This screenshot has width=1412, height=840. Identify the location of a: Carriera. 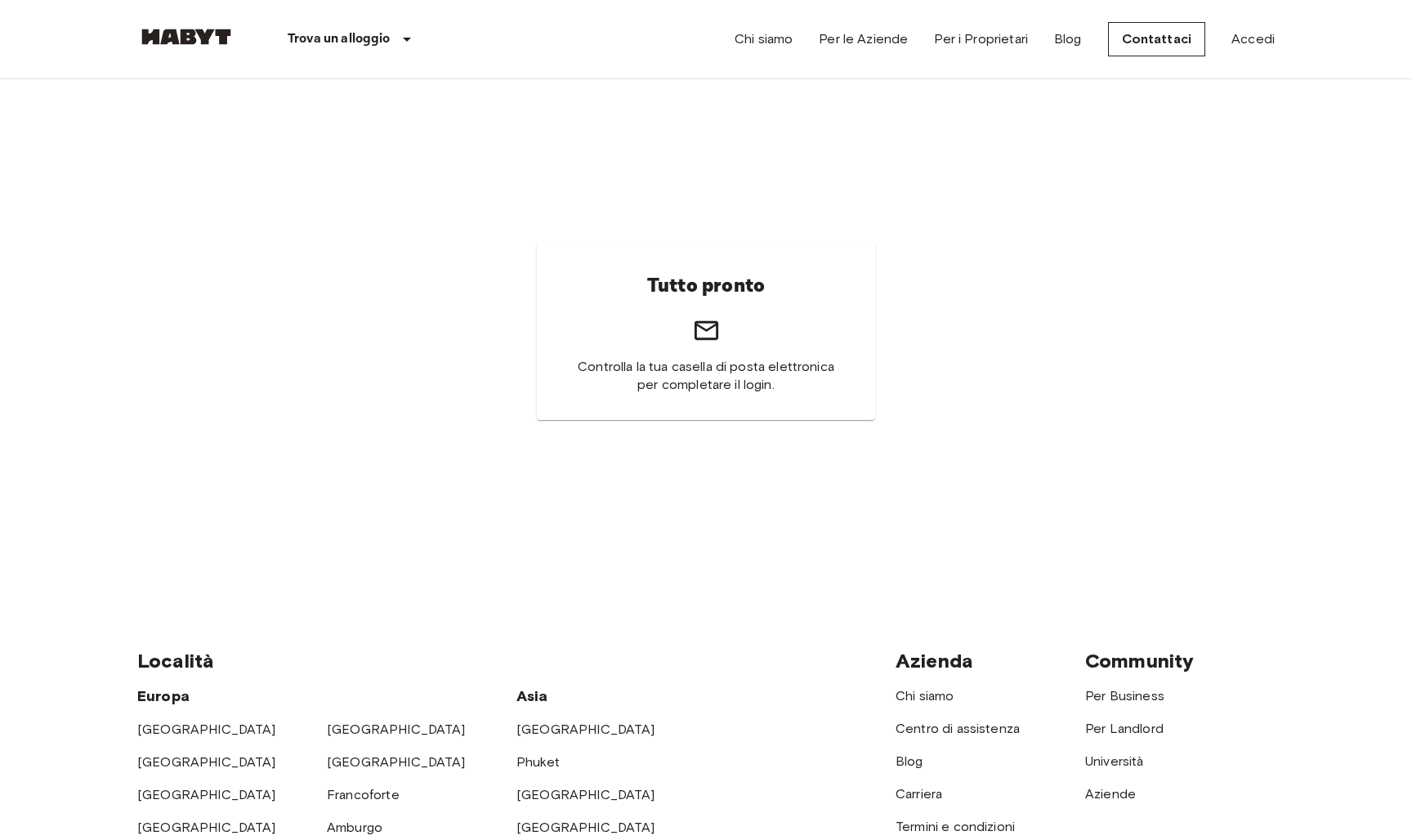
(918, 793).